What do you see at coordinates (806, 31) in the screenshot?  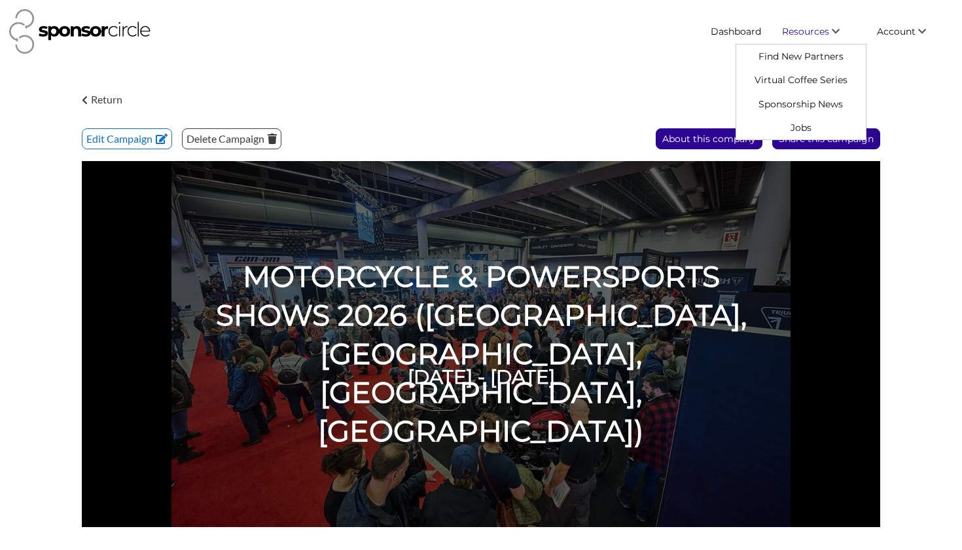 I see `span: Resources` at bounding box center [806, 31].